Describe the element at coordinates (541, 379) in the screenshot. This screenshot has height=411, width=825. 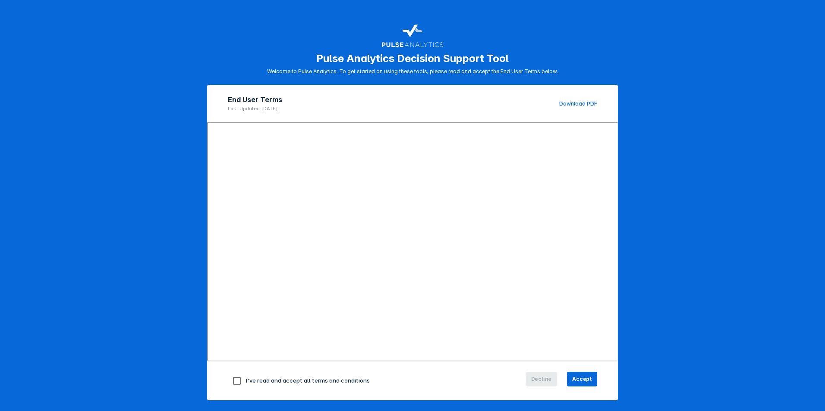
I see `button: Decline` at that location.